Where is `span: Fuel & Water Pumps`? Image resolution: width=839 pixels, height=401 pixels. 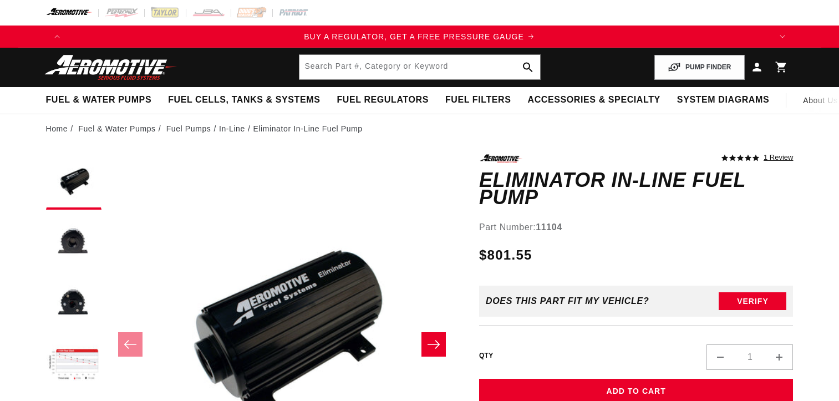 span: Fuel & Water Pumps is located at coordinates (99, 100).